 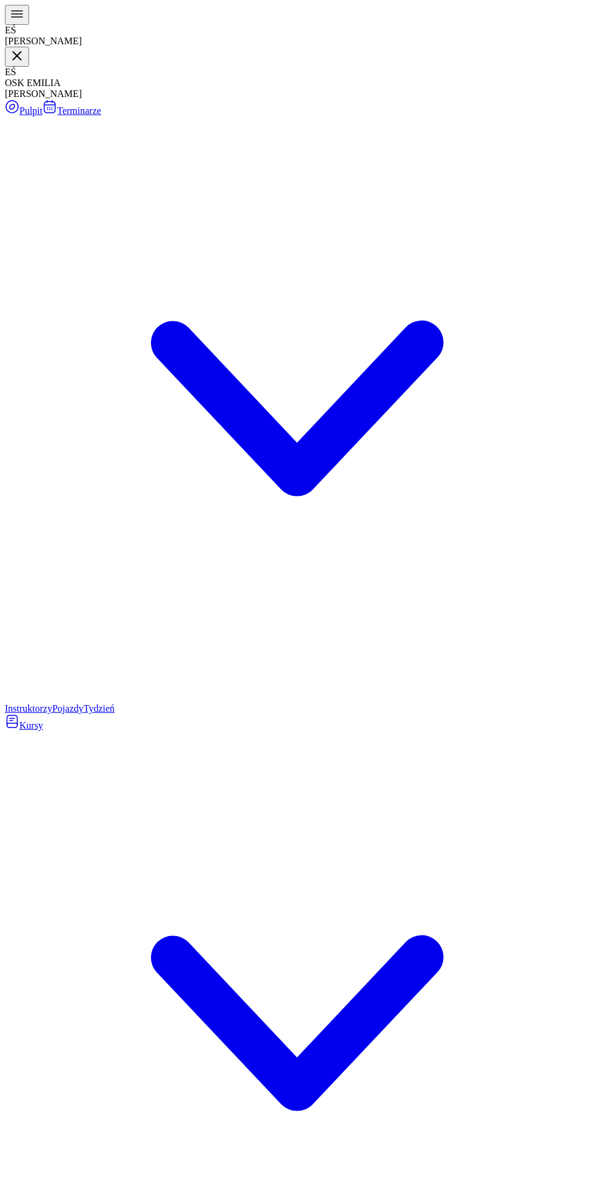 What do you see at coordinates (28, 708) in the screenshot?
I see `span: Instruktorzy` at bounding box center [28, 708].